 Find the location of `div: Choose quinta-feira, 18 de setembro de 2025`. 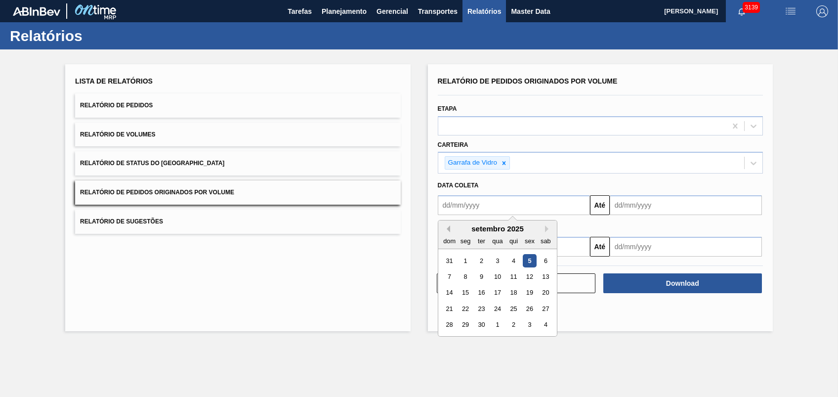

div: Choose quinta-feira, 18 de setembro de 2025 is located at coordinates (513, 293).